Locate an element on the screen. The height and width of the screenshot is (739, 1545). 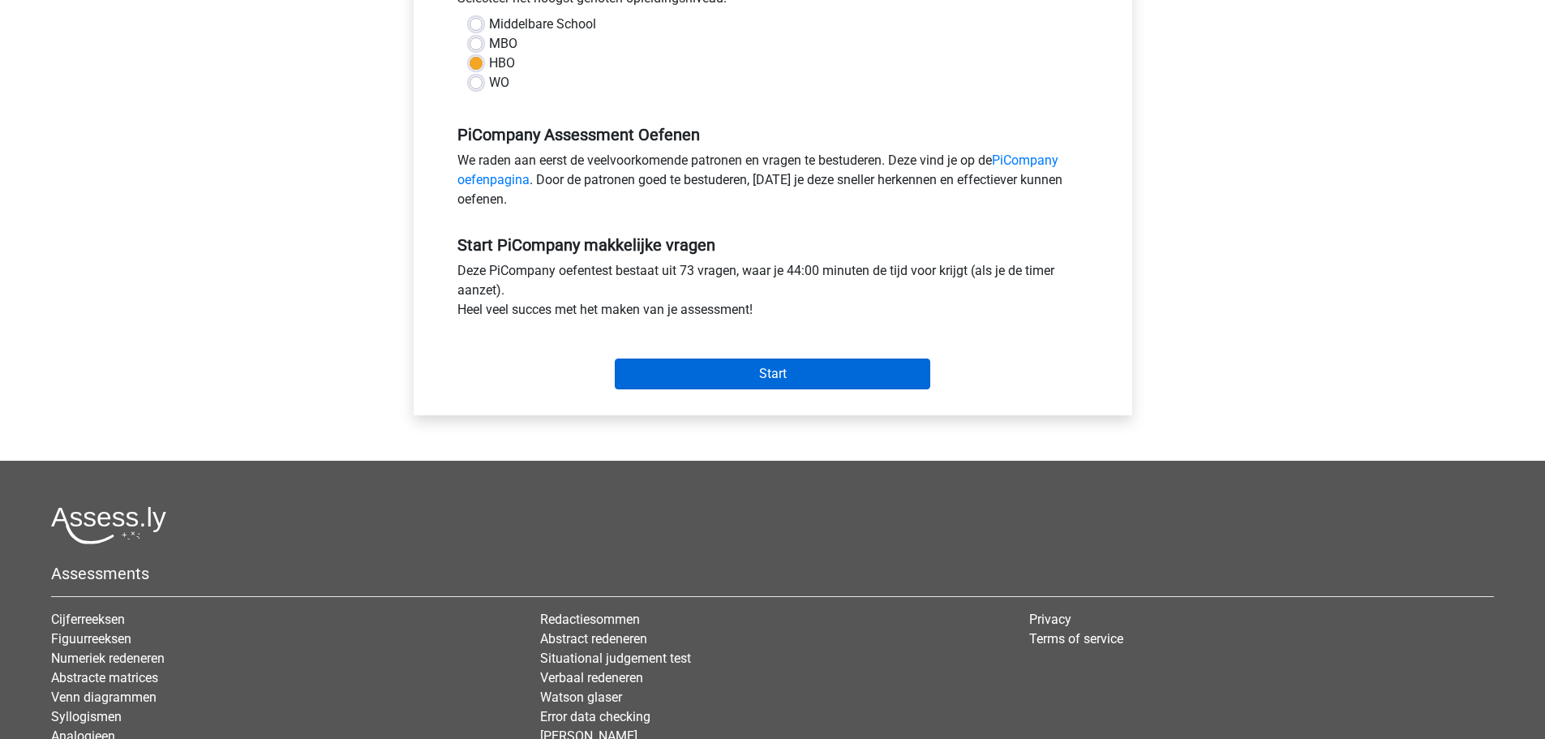
a: Error data checking is located at coordinates (595, 716).